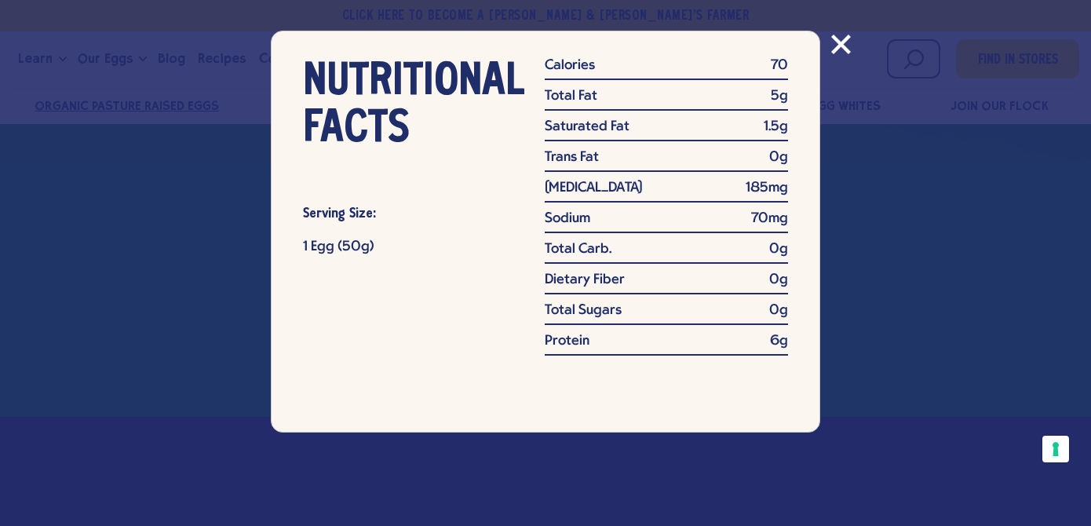 The image size is (1091, 526). Describe the element at coordinates (666, 69) in the screenshot. I see `li: Calories` at that location.